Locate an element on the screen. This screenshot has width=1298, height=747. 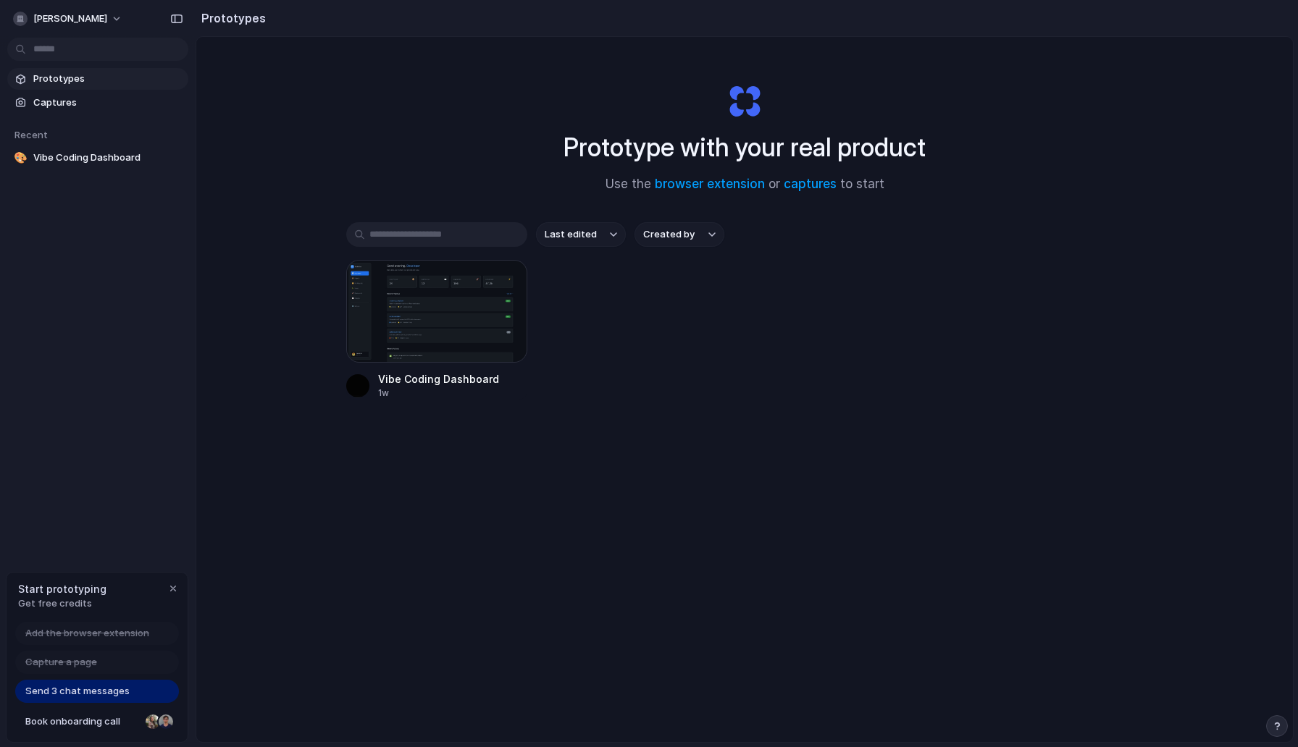
span: Vibe Coding Dashboard is located at coordinates (108, 158).